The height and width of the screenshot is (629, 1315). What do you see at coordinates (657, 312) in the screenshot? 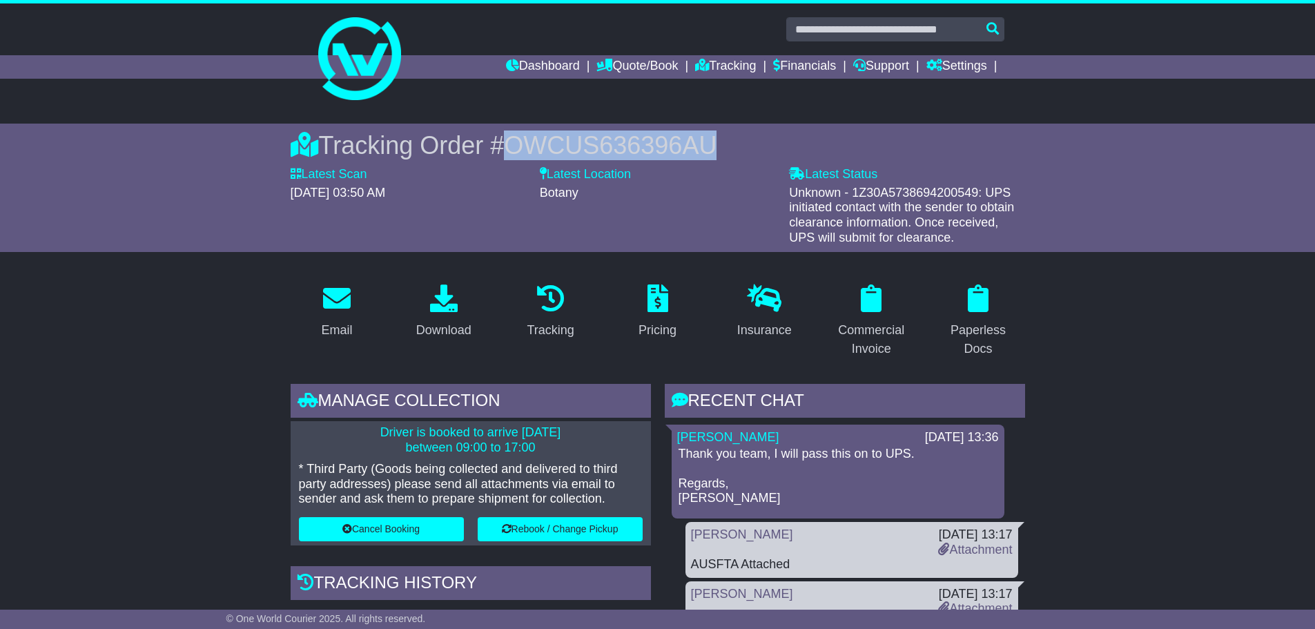
I see `a: Pricing` at bounding box center [657, 312].